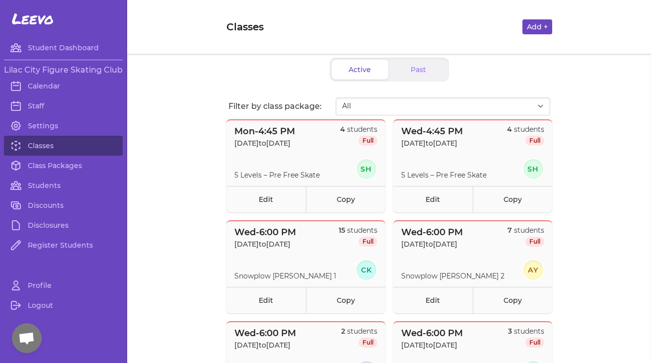  I want to click on a: Profile, so click(63, 285).